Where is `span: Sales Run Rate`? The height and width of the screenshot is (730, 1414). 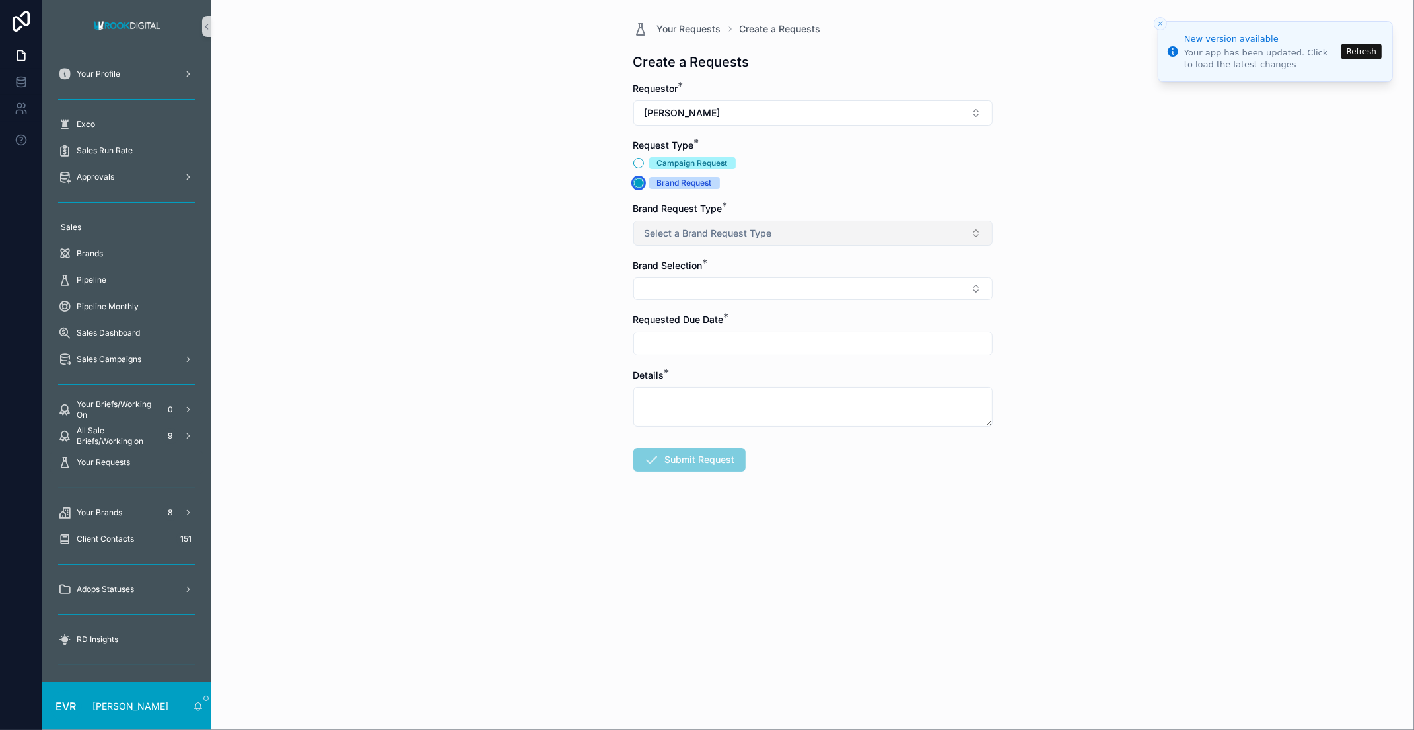 span: Sales Run Rate is located at coordinates (104, 151).